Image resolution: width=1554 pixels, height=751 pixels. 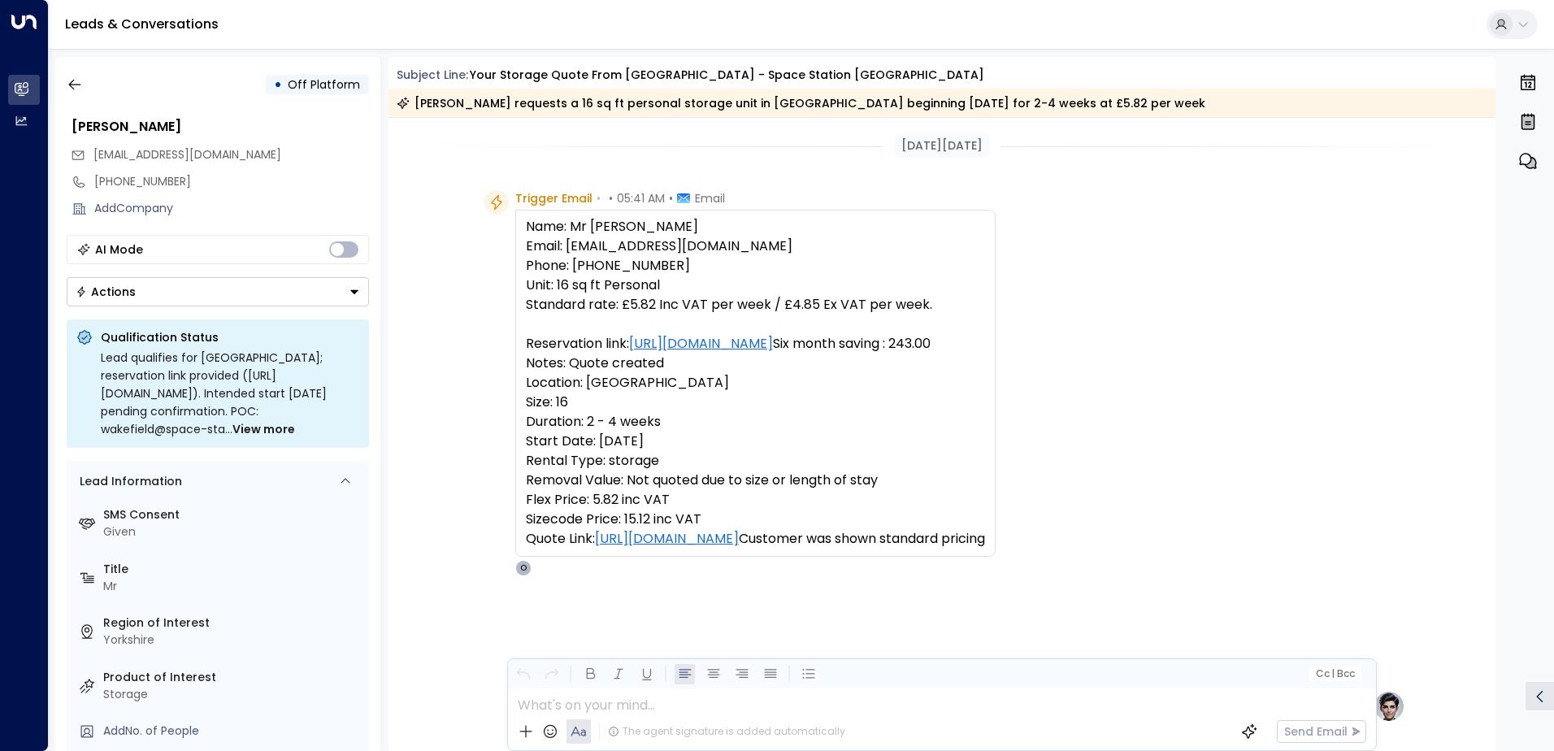 What do you see at coordinates (141, 24) in the screenshot?
I see `a: Leads & Conversations` at bounding box center [141, 24].